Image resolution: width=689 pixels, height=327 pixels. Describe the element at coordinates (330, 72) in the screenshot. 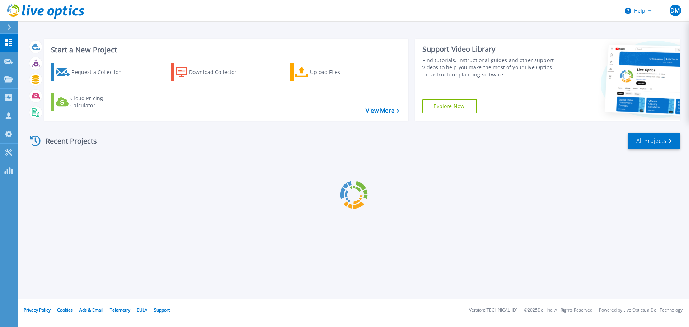

I see `a: Upload Files` at that location.